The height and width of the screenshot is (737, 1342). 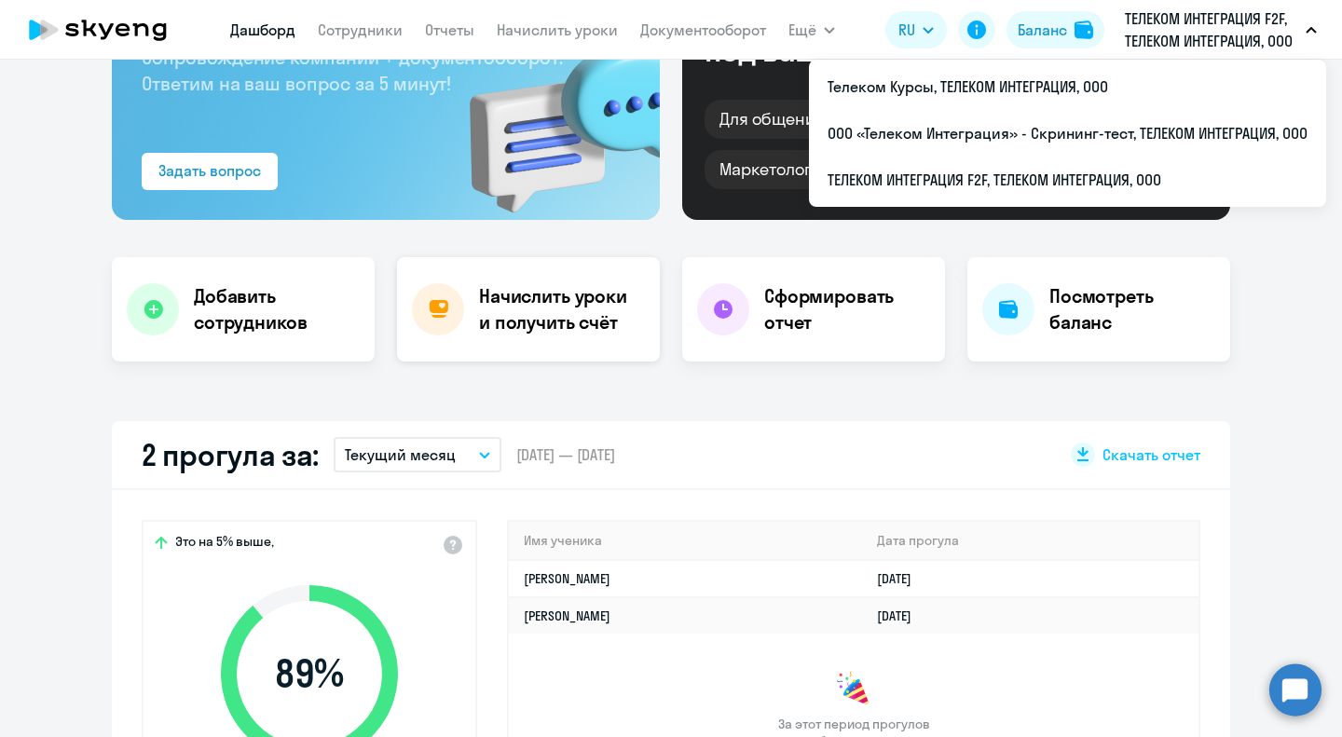 What do you see at coordinates (1151, 455) in the screenshot?
I see `span: Скачать отчет` at bounding box center [1151, 455].